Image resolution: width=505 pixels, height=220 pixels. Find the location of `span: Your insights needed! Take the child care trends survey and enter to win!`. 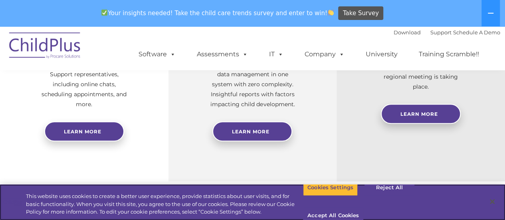

span: Your insights needed! Take the child care trends survey and enter to win! is located at coordinates (218, 13).